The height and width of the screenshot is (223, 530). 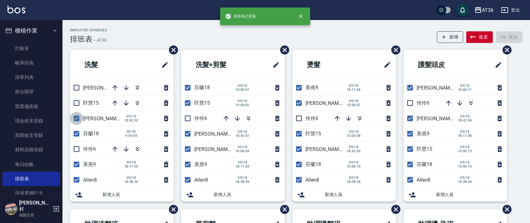 What do you see at coordinates (104, 65) in the screenshot?
I see `h2: 洗髮` at bounding box center [104, 65].